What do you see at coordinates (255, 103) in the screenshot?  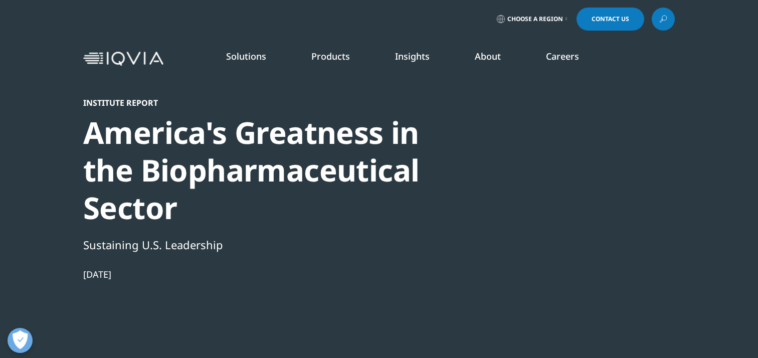 I see `div: Institute Report` at bounding box center [255, 103].